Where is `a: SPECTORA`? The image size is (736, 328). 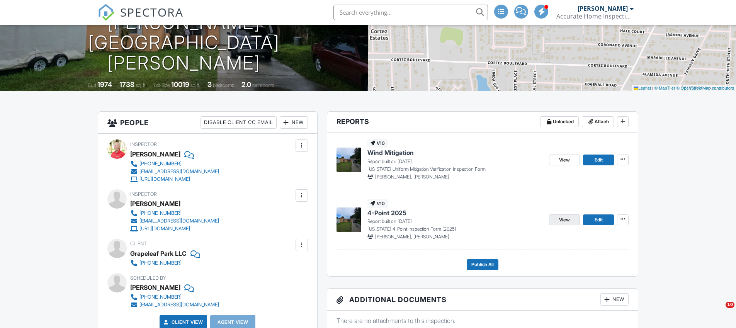 a: SPECTORA is located at coordinates (141, 19).